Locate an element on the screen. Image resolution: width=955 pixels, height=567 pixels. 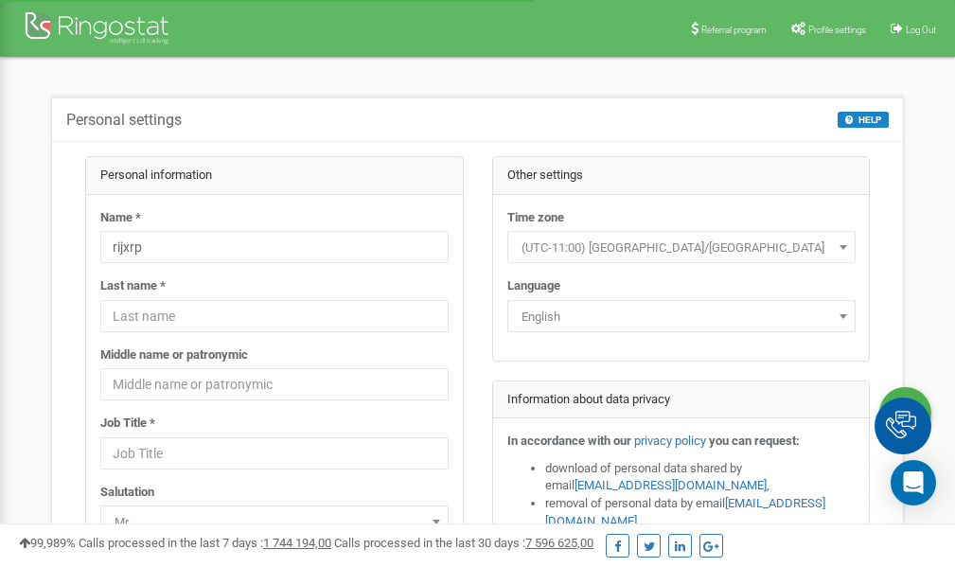
a: privacy policy is located at coordinates (670, 440).